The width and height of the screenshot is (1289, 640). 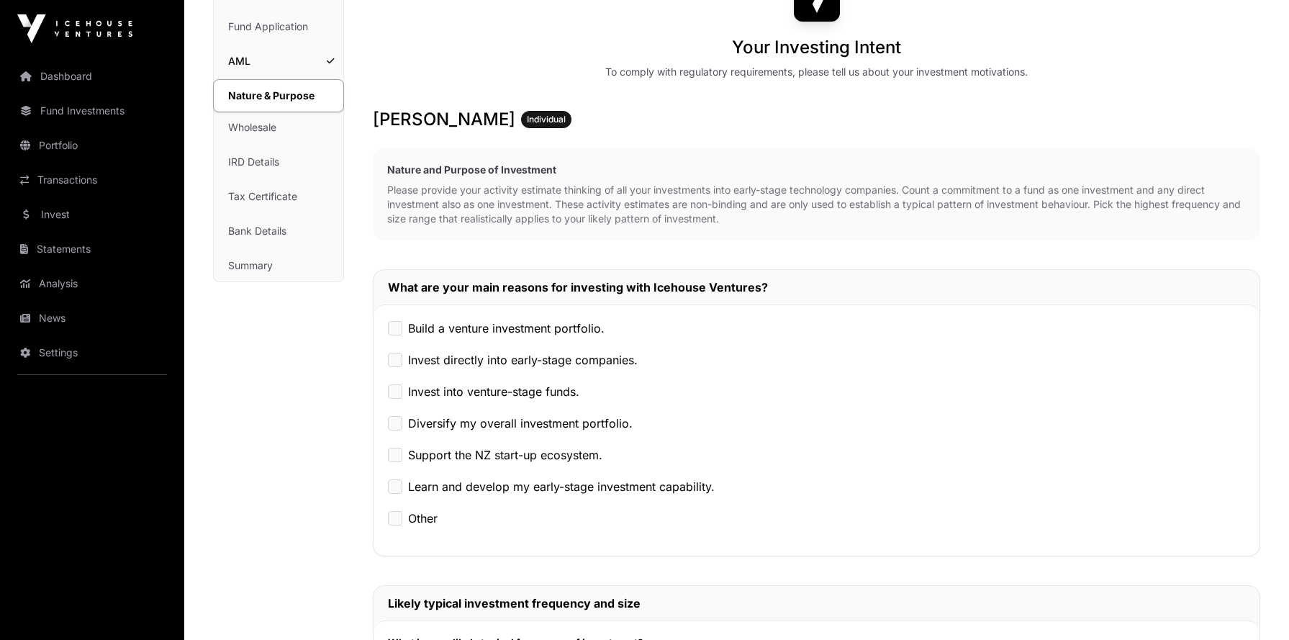 I want to click on p: Please provide your activity estimate thinking of all your investments into early-stage technolog..., so click(x=816, y=204).